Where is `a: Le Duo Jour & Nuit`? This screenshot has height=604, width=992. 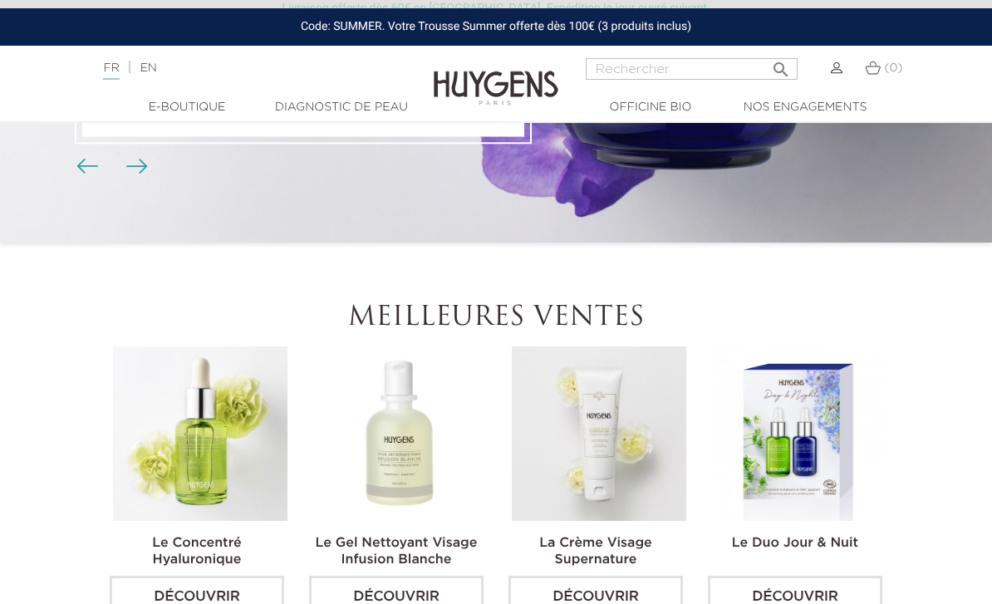 a: Le Duo Jour & Nuit is located at coordinates (795, 544).